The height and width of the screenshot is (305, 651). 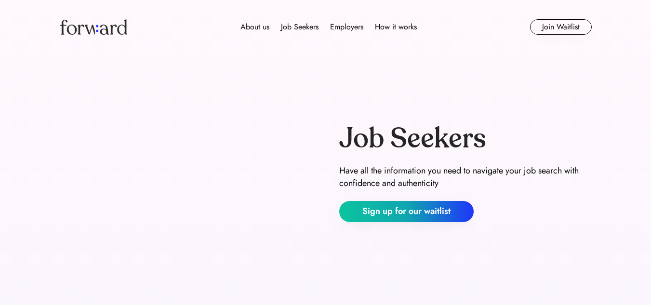 I want to click on img: Forward logo, so click(x=94, y=27).